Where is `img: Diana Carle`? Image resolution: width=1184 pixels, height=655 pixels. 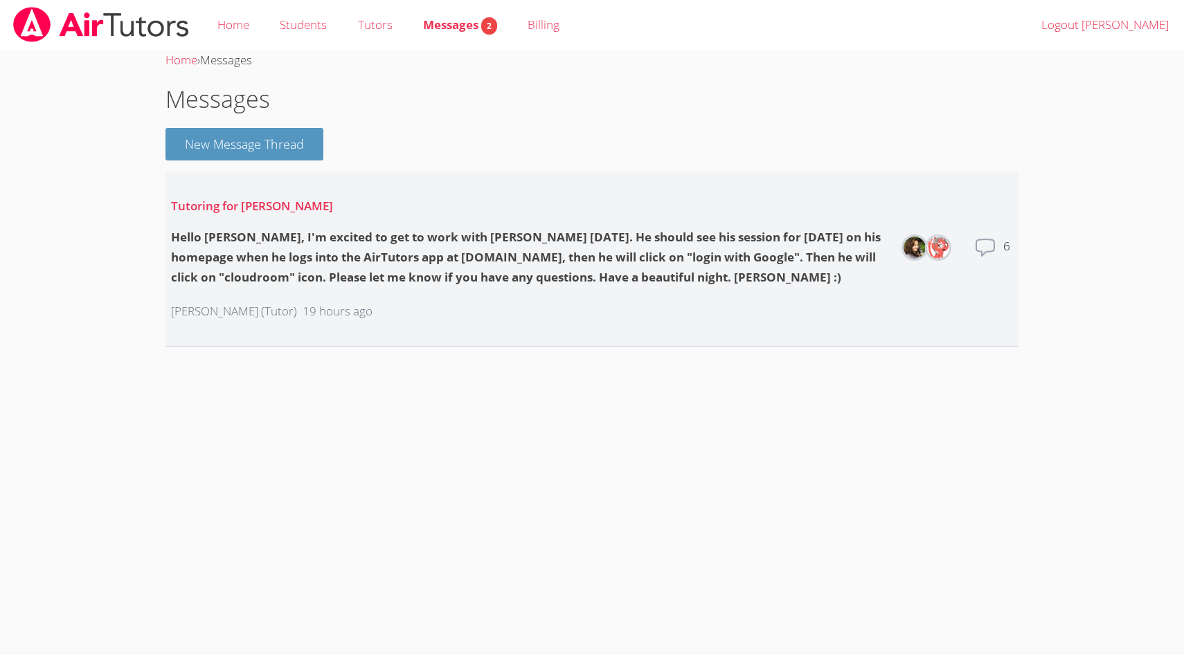 img: Diana Carle is located at coordinates (914, 248).